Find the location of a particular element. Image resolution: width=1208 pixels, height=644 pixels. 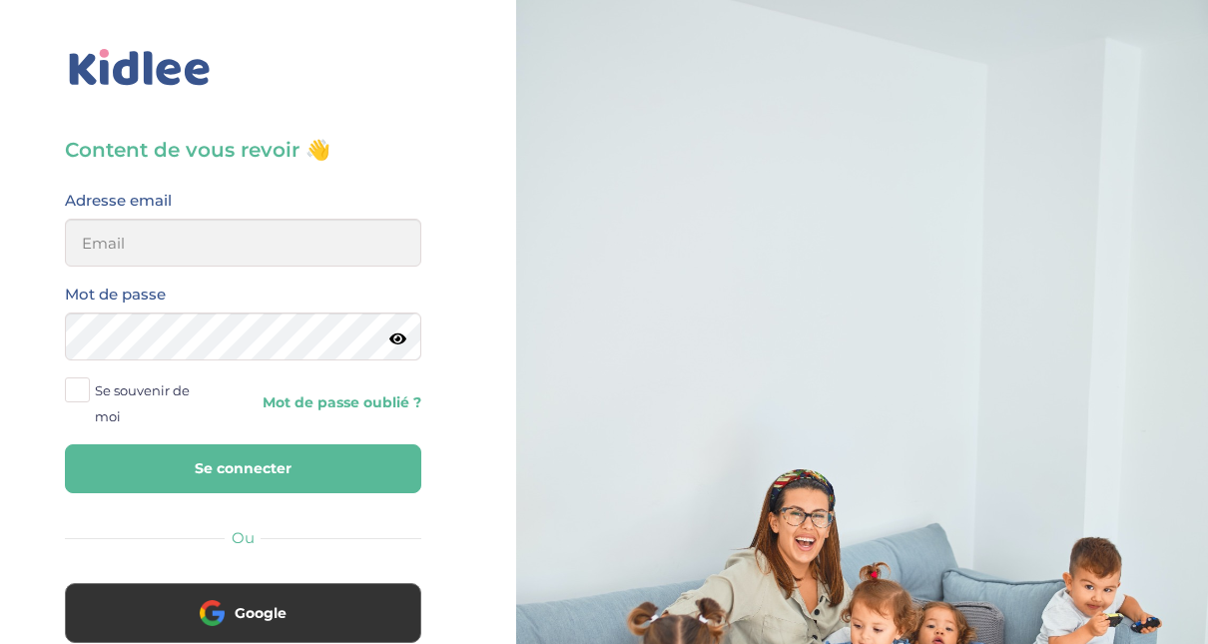

span: Ou is located at coordinates (243, 537).